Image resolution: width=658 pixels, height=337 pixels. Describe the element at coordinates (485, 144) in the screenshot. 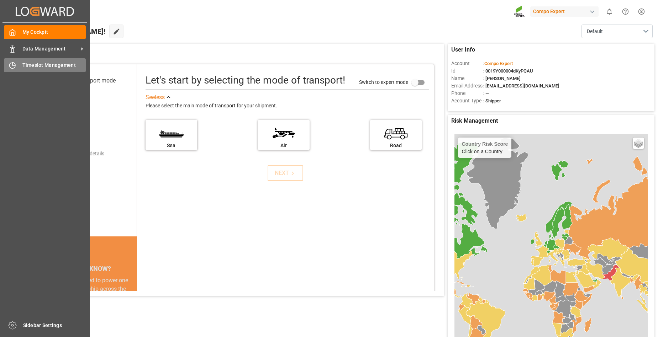

I see `h4: Country Risk Score` at that location.